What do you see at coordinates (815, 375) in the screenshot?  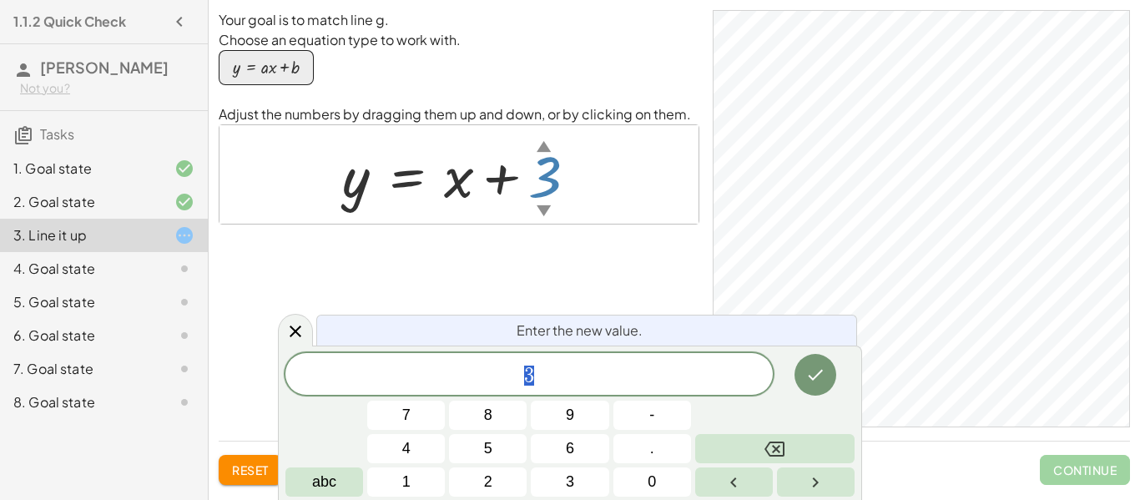 I see `button: Done` at bounding box center [815, 375].